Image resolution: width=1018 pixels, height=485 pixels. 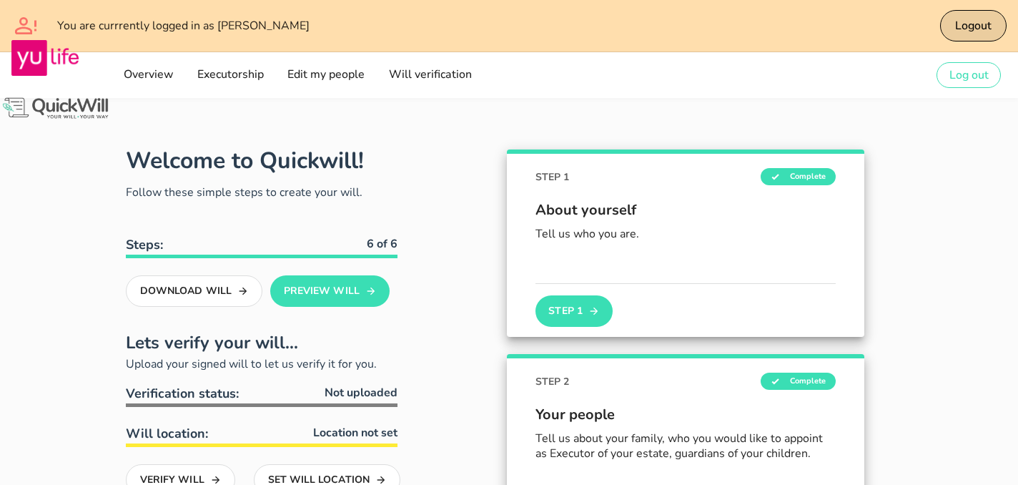 What do you see at coordinates (147, 75) in the screenshot?
I see `a: Overview` at bounding box center [147, 75].